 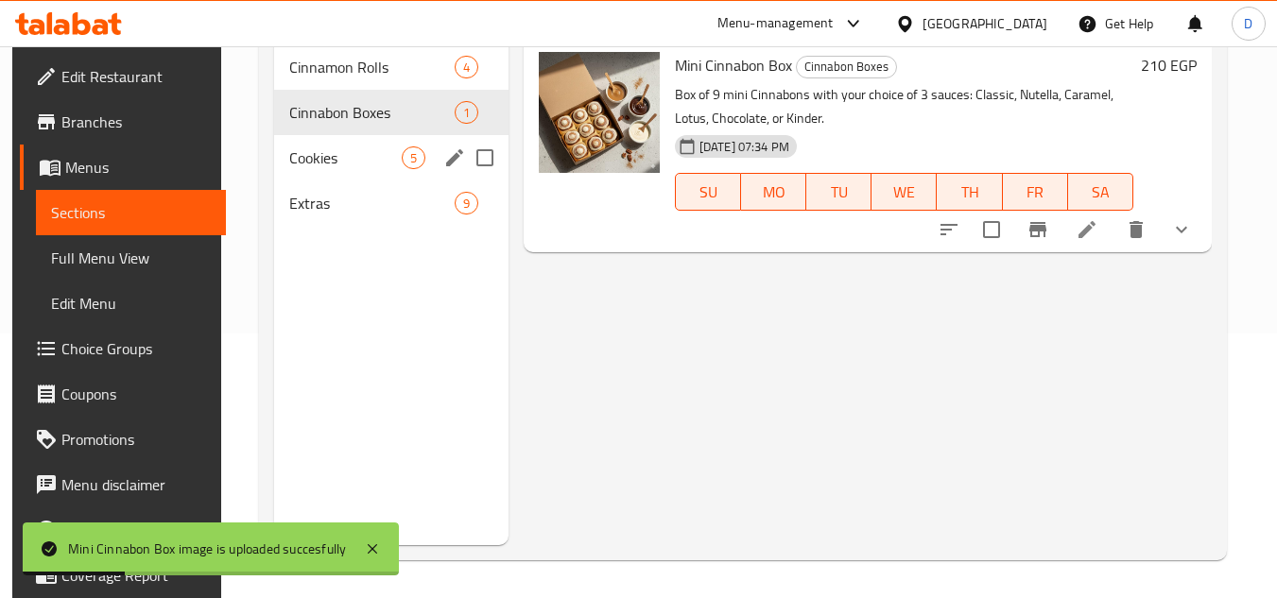 What do you see at coordinates (130, 213) in the screenshot?
I see `a: Sections` at bounding box center [130, 213].